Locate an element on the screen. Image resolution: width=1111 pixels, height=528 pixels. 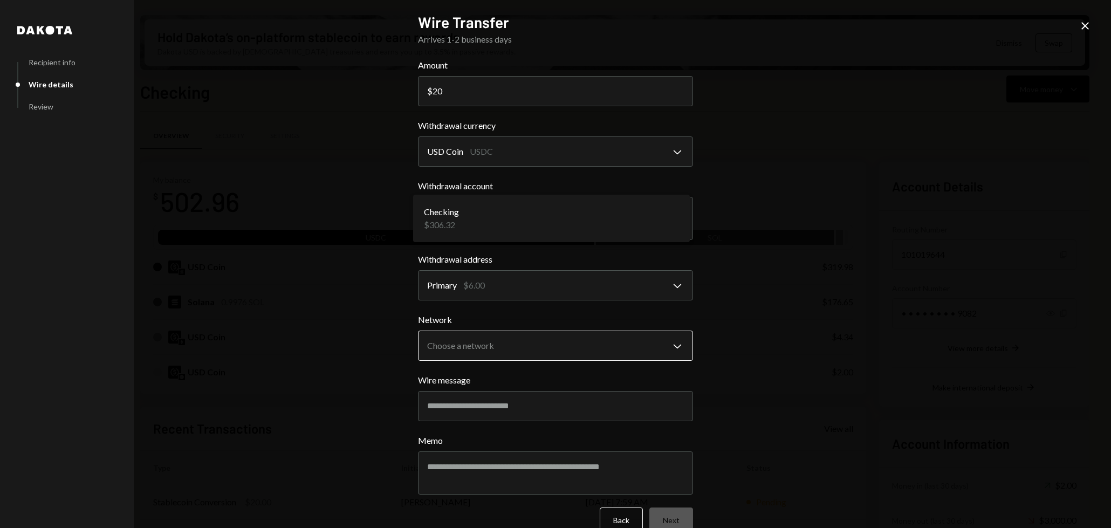
label: Wire message is located at coordinates (555, 380).